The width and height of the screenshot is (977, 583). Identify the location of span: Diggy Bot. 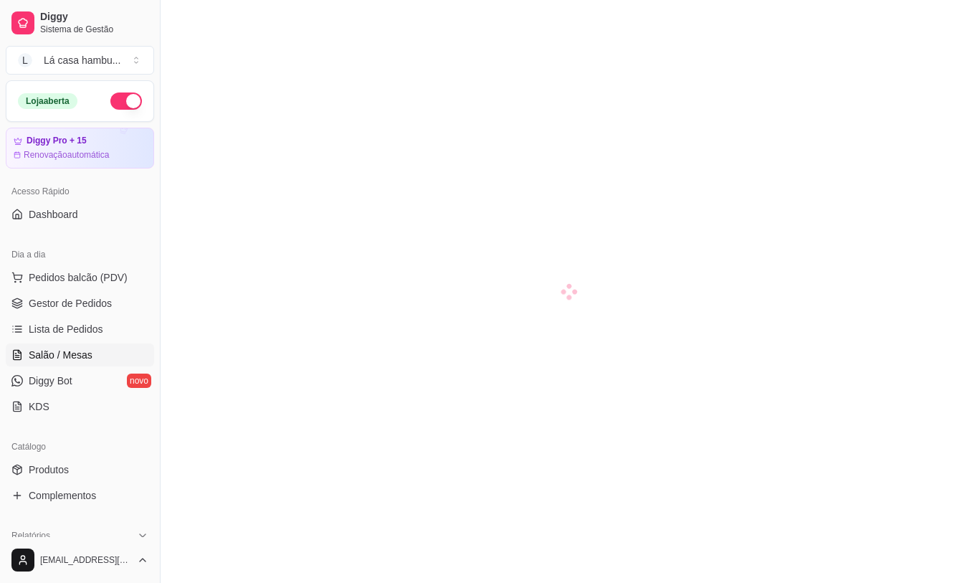
(50, 381).